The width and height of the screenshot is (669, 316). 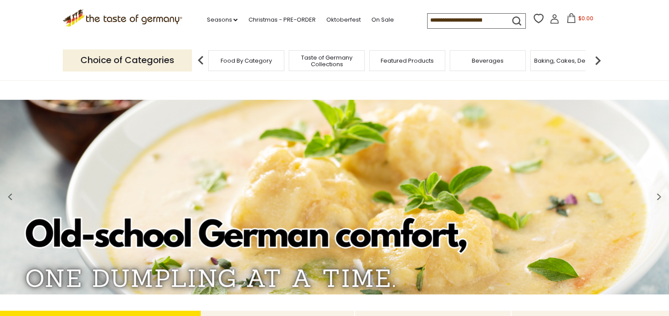 I want to click on a: Food By Category, so click(x=246, y=61).